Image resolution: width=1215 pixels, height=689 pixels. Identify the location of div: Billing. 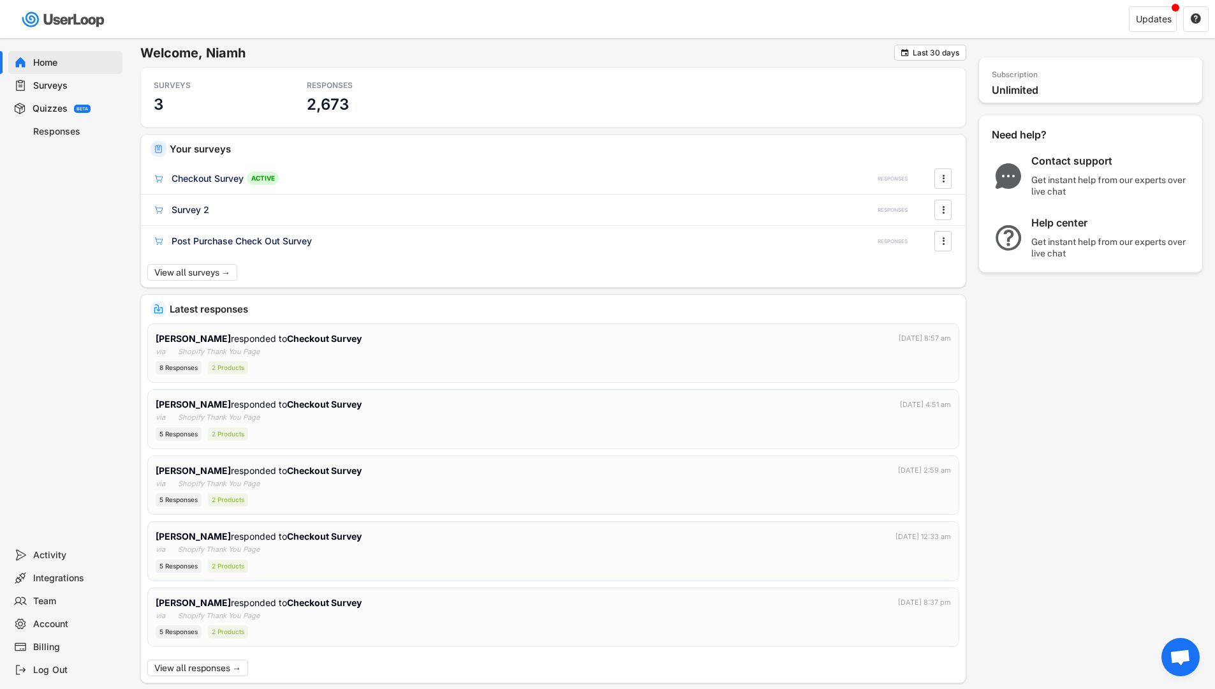
(75, 646).